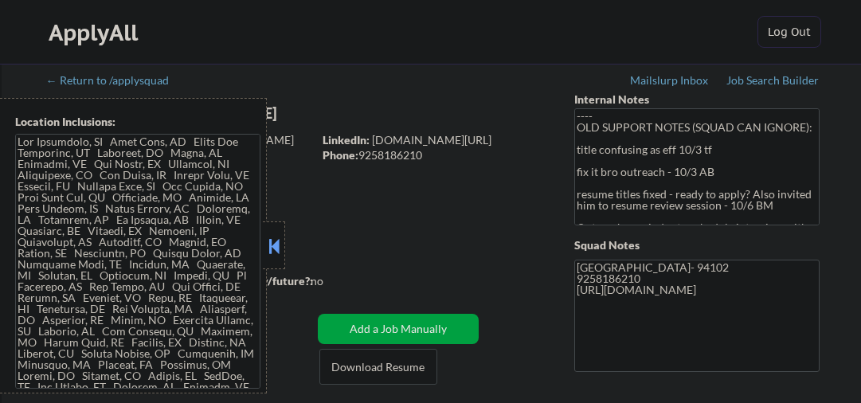 The image size is (861, 403). I want to click on div: Location Inclusions:, so click(138, 122).